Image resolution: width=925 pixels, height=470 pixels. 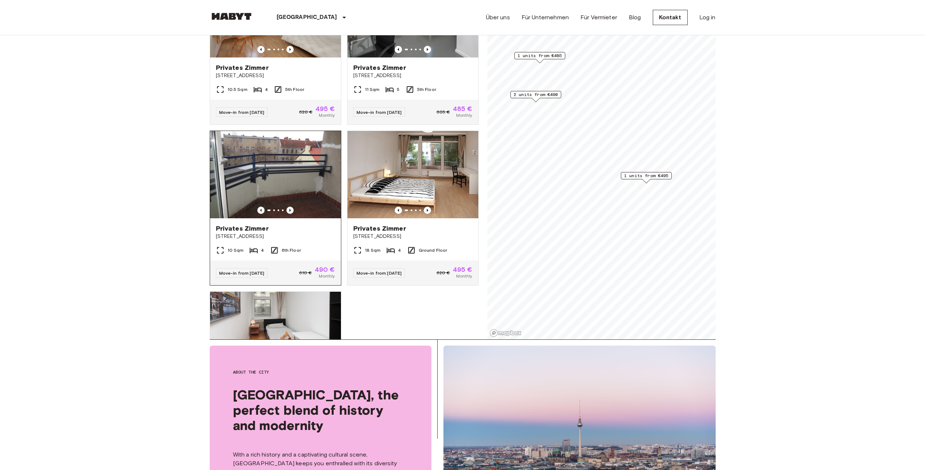 What do you see at coordinates (599, 17) in the screenshot?
I see `a: Für Vermieter` at bounding box center [599, 17].